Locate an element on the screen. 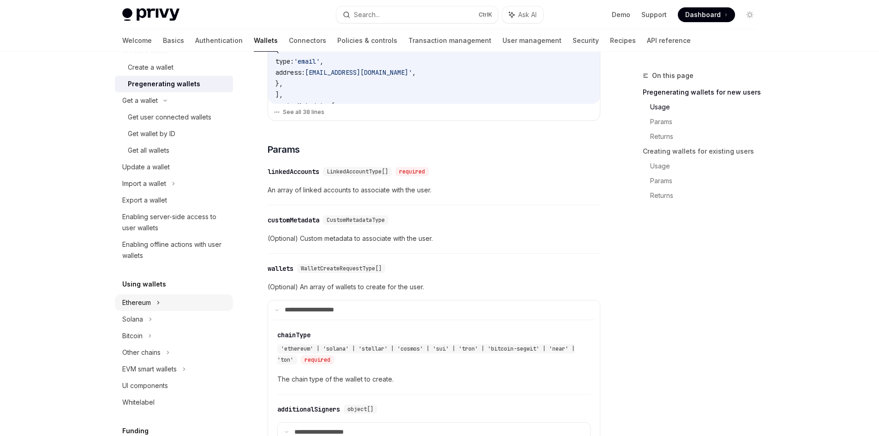  div: customMetadata is located at coordinates (294, 220).